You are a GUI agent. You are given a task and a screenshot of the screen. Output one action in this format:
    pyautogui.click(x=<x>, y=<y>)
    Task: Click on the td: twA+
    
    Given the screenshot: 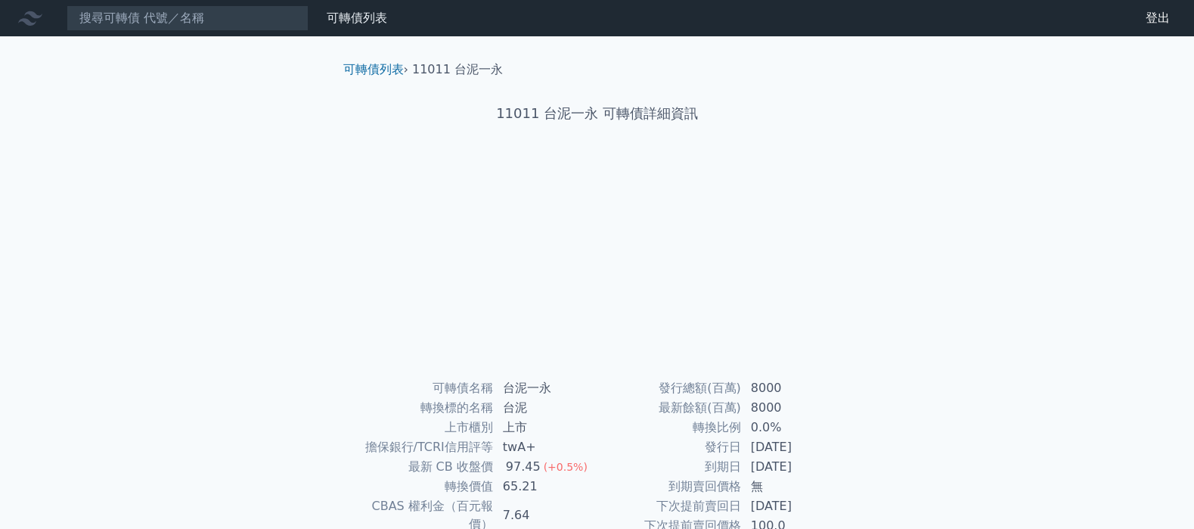 What is the action you would take?
    pyautogui.click(x=545, y=447)
    